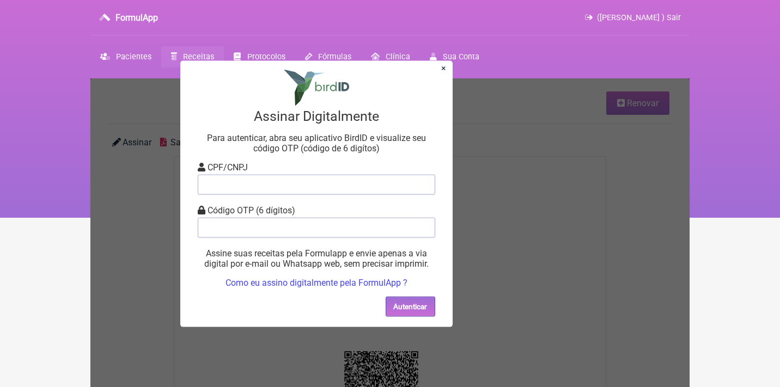 This screenshot has width=780, height=387. I want to click on h3: FormulApp, so click(137, 17).